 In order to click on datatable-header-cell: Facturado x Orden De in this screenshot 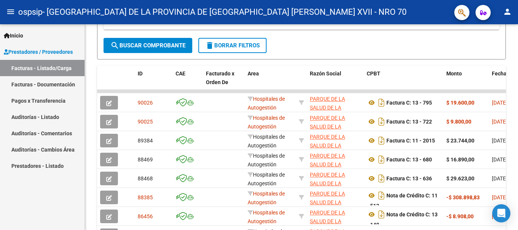, I will do `click(224, 82)`.